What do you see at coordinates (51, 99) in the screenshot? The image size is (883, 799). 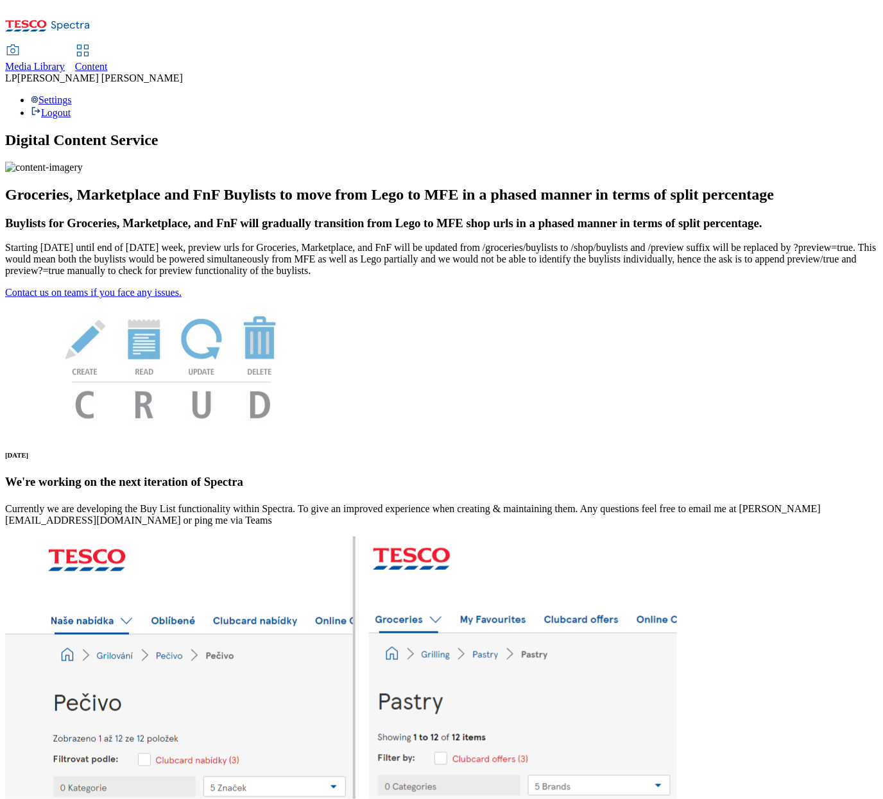 I see `a: Settings` at bounding box center [51, 99].